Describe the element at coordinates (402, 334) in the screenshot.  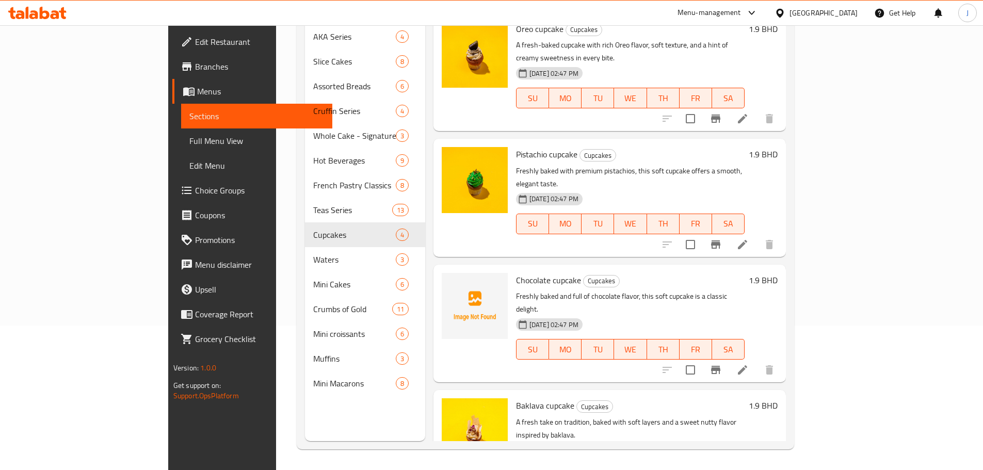
I see `span: 6` at that location.